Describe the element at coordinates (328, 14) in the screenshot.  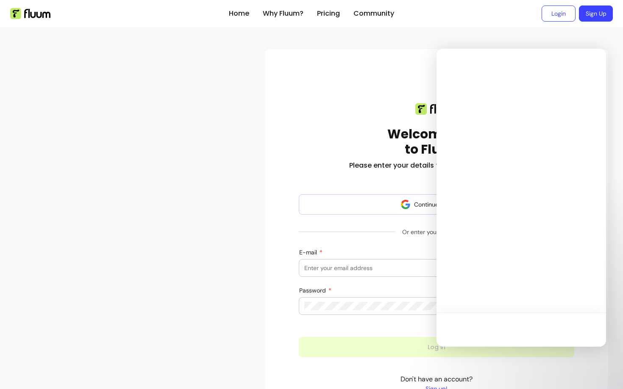
I see `a: Pricing` at that location.